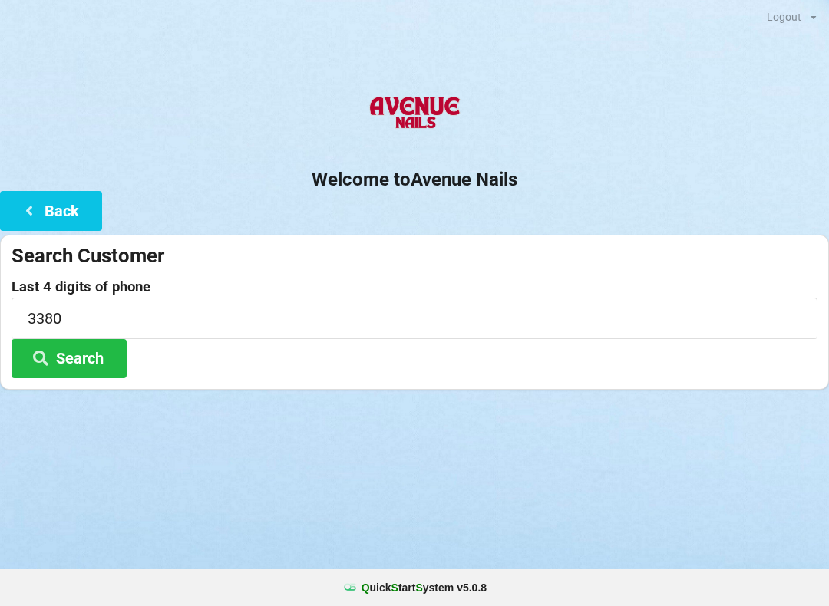 This screenshot has height=606, width=829. I want to click on div: Search Customer, so click(415, 256).